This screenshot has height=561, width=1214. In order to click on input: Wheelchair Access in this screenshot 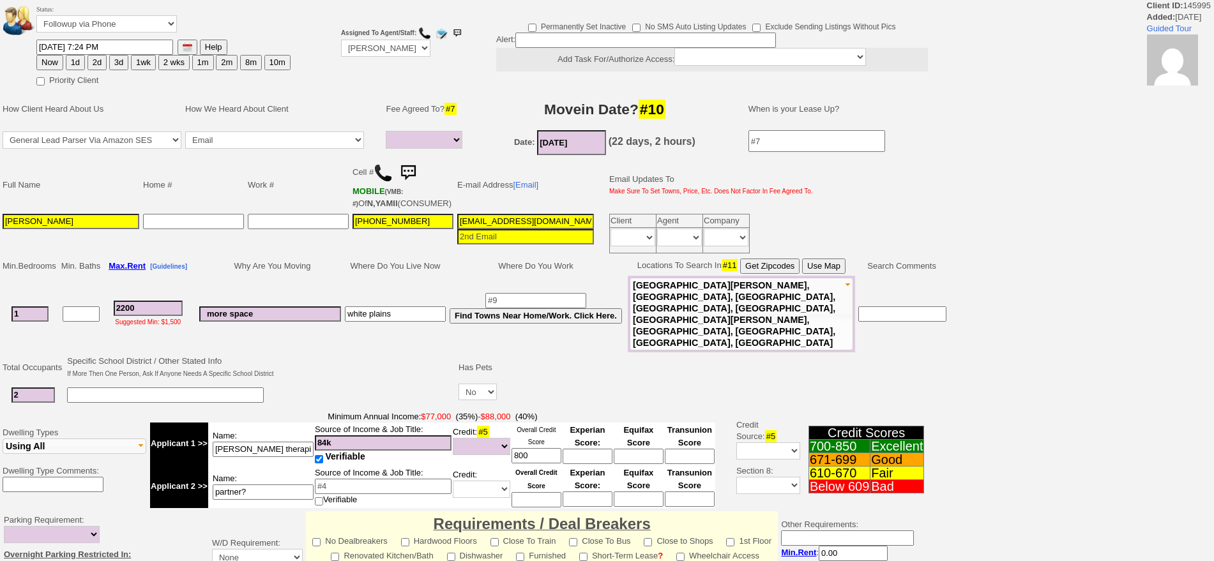, I will do `click(680, 557)`.